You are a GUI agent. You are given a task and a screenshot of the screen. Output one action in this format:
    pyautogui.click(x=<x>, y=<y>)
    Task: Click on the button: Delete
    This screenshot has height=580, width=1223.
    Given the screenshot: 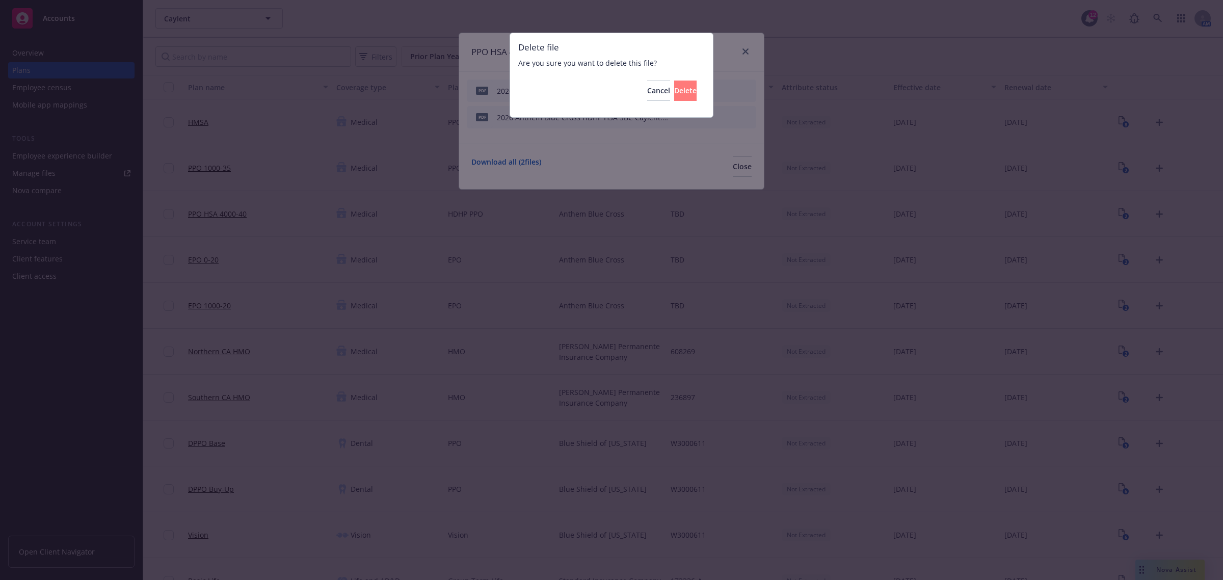 What is the action you would take?
    pyautogui.click(x=686, y=91)
    